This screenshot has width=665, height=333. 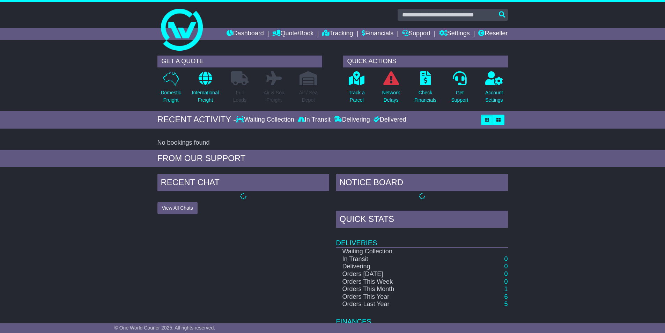 I want to click on p: Air & Sea Freight, so click(x=274, y=96).